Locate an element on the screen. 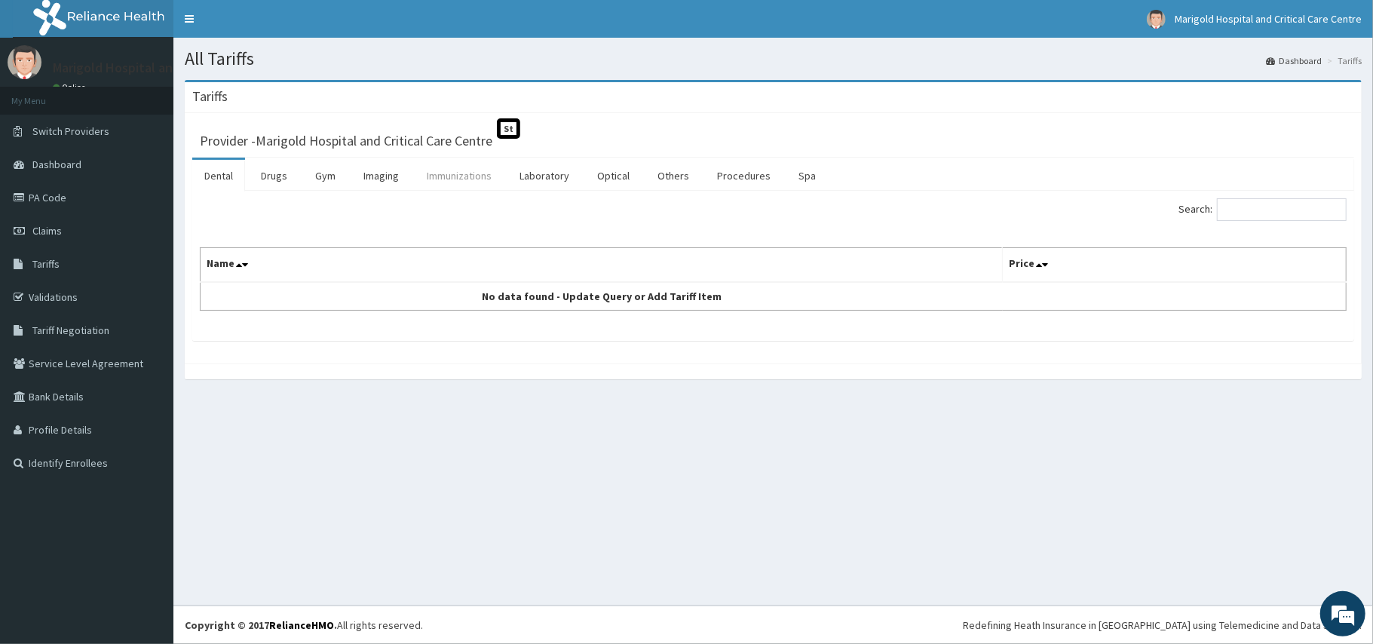 This screenshot has height=644, width=1373. a: Optical is located at coordinates (613, 176).